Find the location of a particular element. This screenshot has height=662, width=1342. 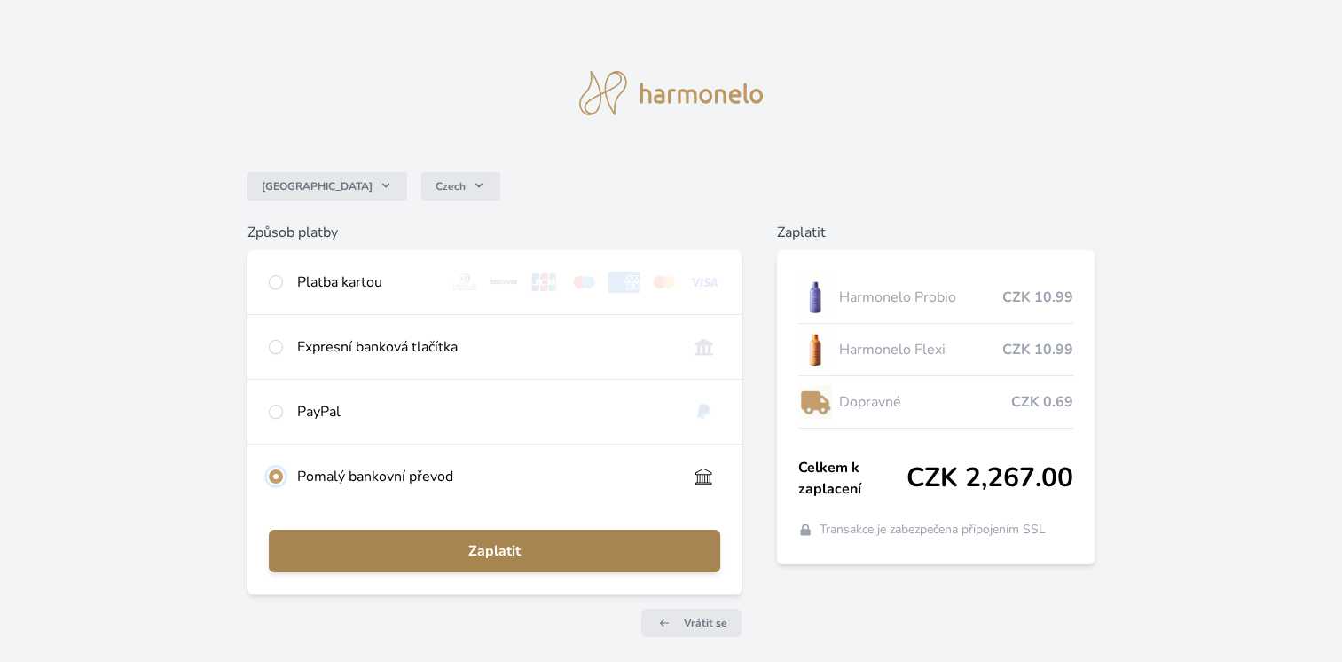

h6: Způsob platby is located at coordinates (494, 232).